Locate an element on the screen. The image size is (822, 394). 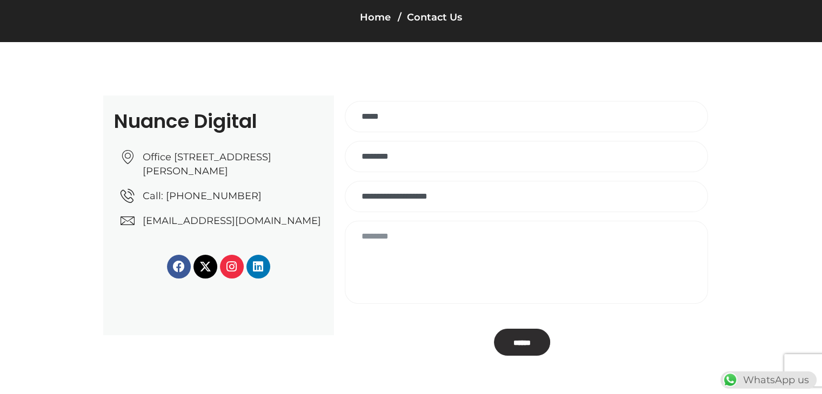
form: Contact form is located at coordinates (526, 216).